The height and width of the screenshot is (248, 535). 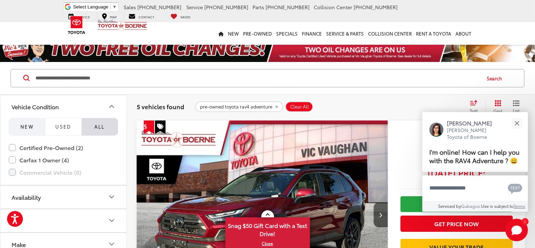 I want to click on span: Used, so click(x=63, y=126).